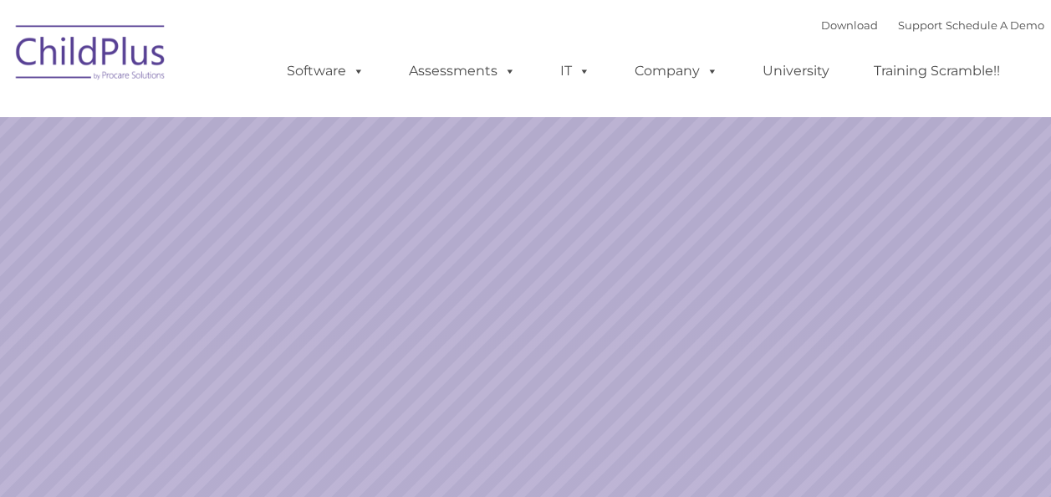 The width and height of the screenshot is (1051, 497). I want to click on a: Company, so click(676, 71).